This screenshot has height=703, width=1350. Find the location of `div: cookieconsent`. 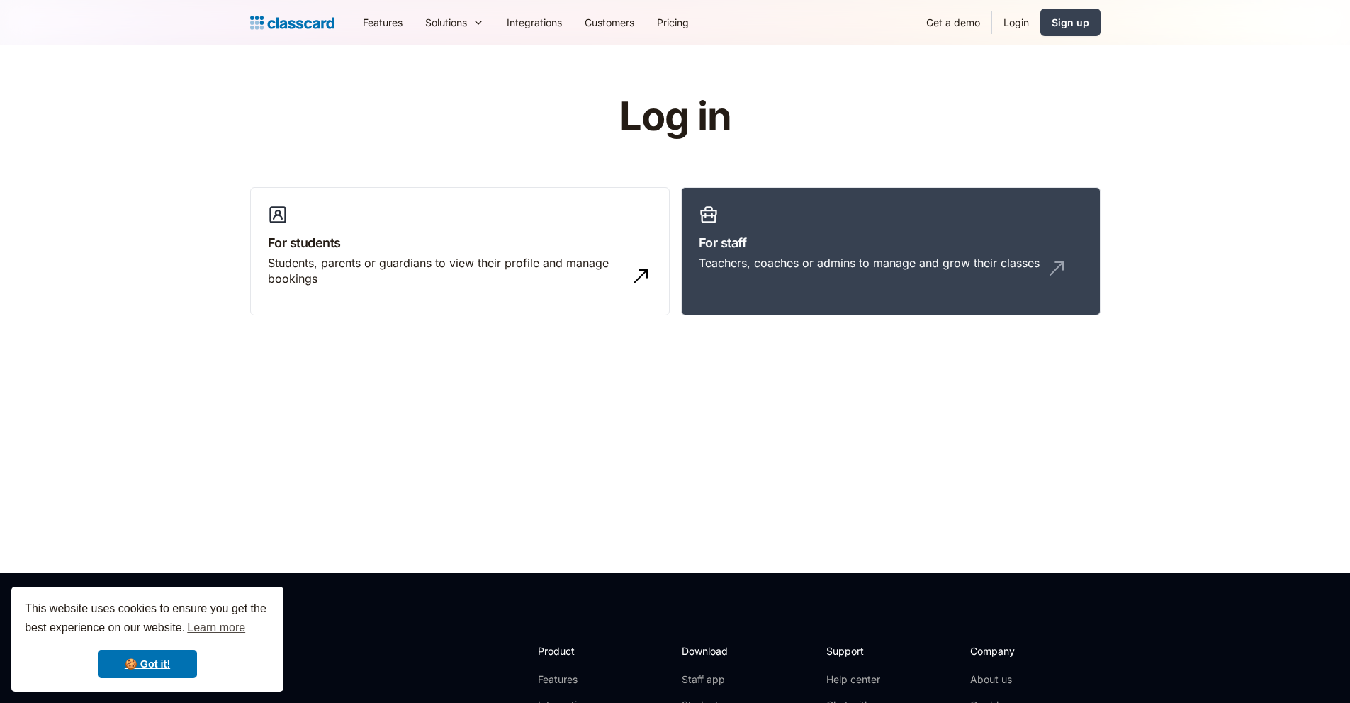

div: cookieconsent is located at coordinates (147, 639).